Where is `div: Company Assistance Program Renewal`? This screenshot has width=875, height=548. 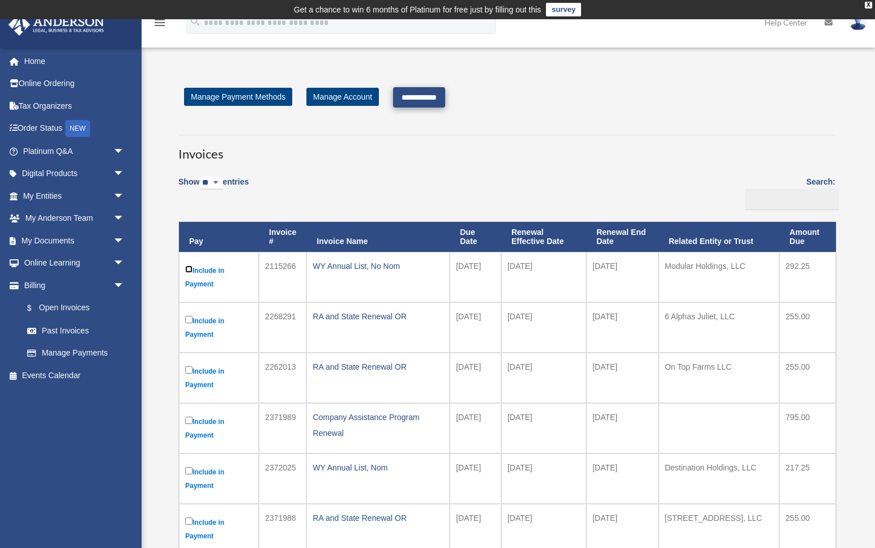 div: Company Assistance Program Renewal is located at coordinates (378, 425).